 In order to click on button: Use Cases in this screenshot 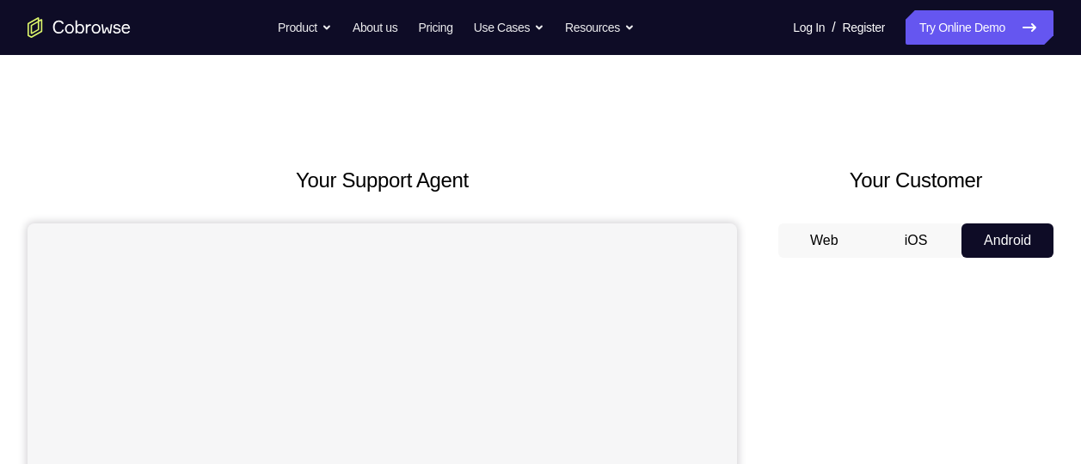, I will do `click(509, 28)`.